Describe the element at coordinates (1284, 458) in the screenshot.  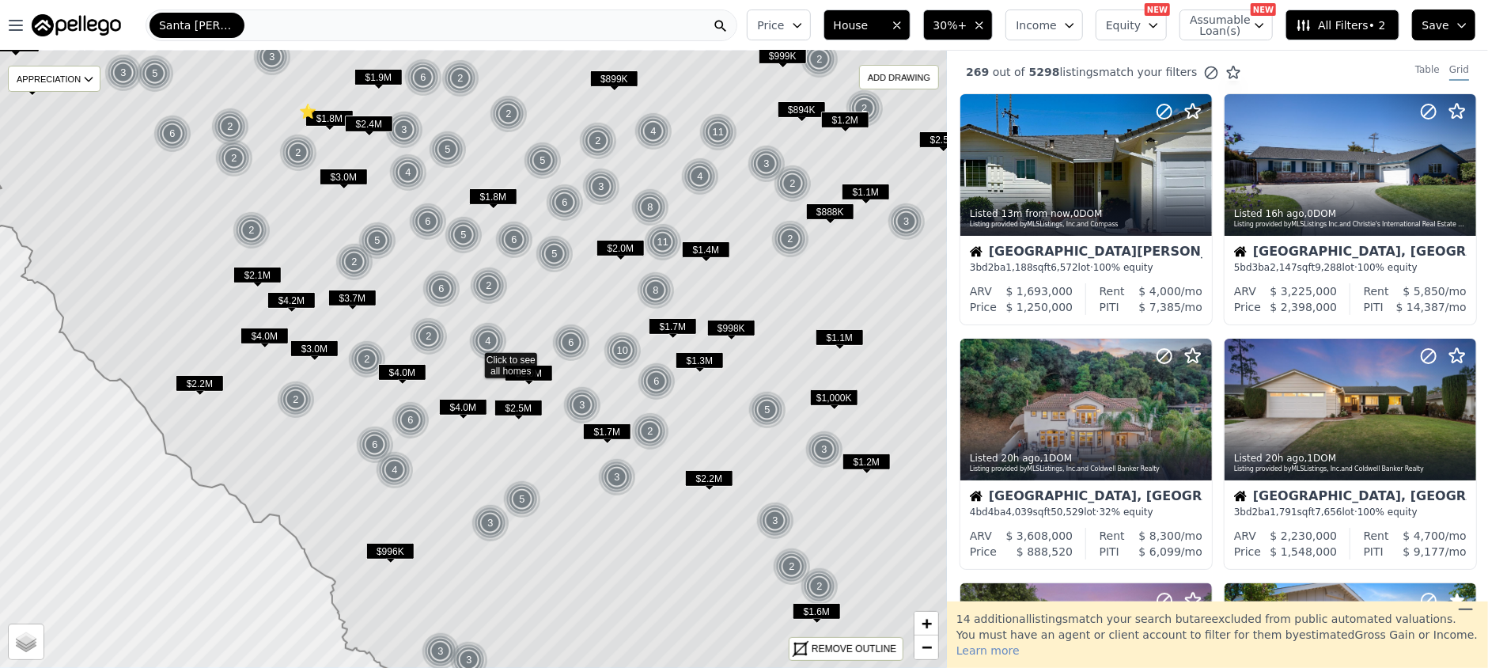
I see `time: 2025-08-20 22:02` at that location.